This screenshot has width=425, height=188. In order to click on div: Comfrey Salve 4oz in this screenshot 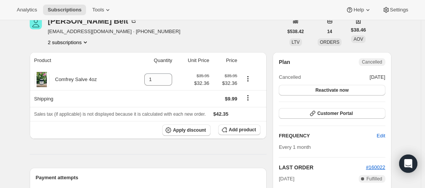, I will do `click(73, 80)`.